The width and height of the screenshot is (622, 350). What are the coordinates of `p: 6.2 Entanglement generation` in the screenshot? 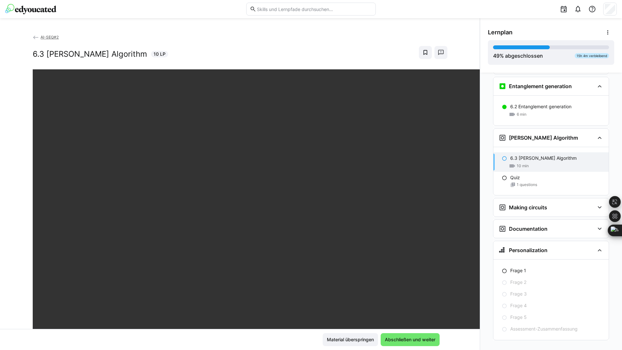 It's located at (541, 107).